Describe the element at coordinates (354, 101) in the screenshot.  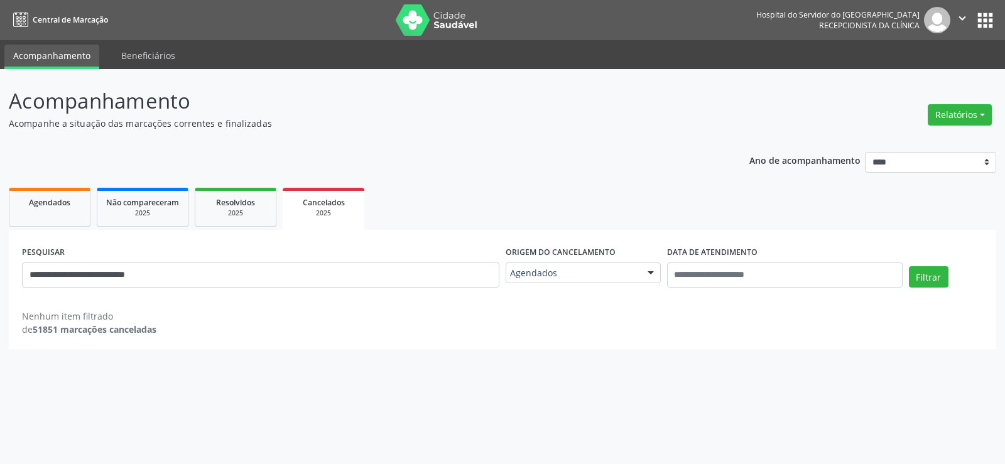
I see `p: Acompanhamento` at that location.